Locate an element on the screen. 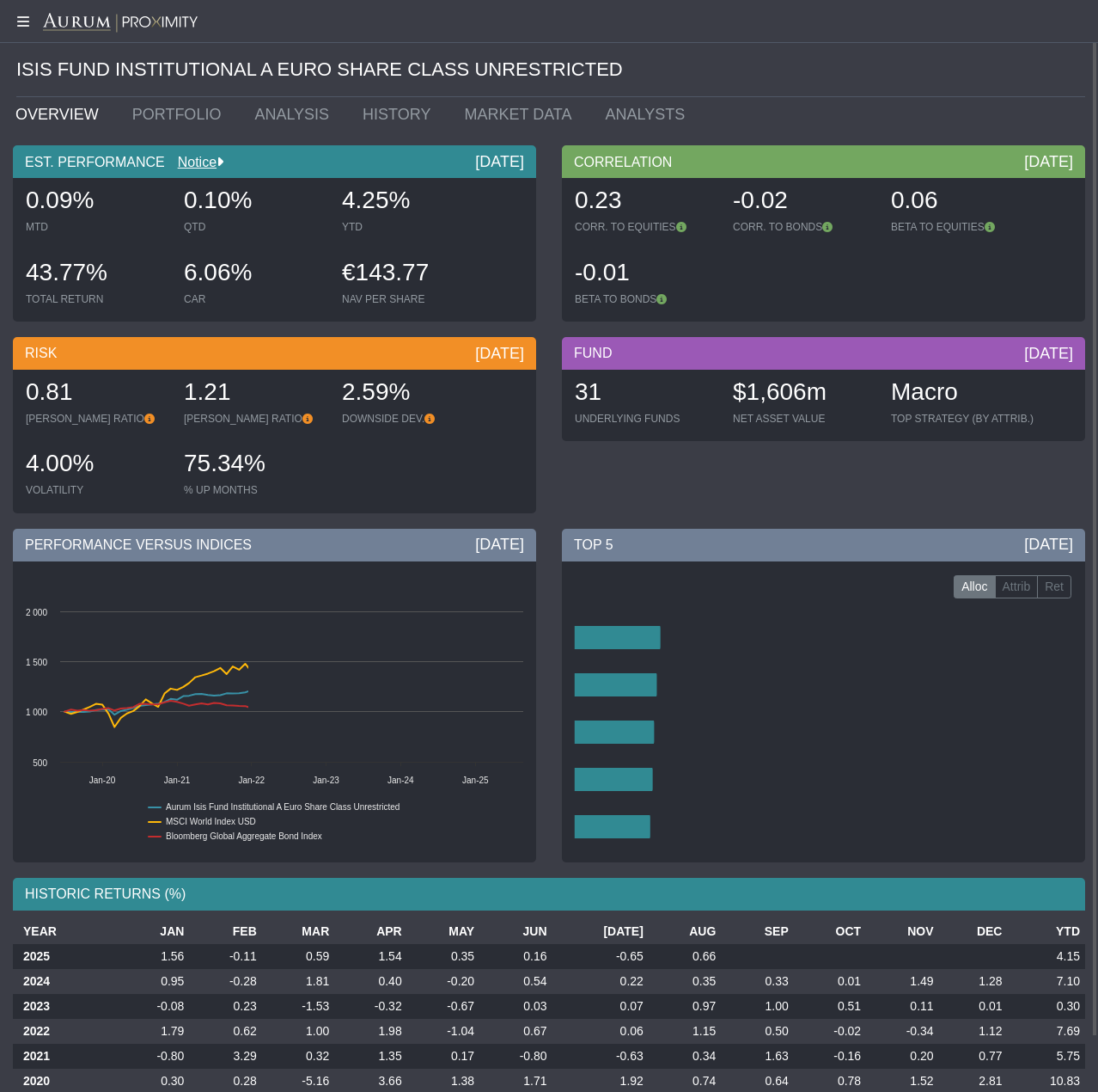 This screenshot has width=1098, height=1092. td: 0.77 is located at coordinates (973, 1055).